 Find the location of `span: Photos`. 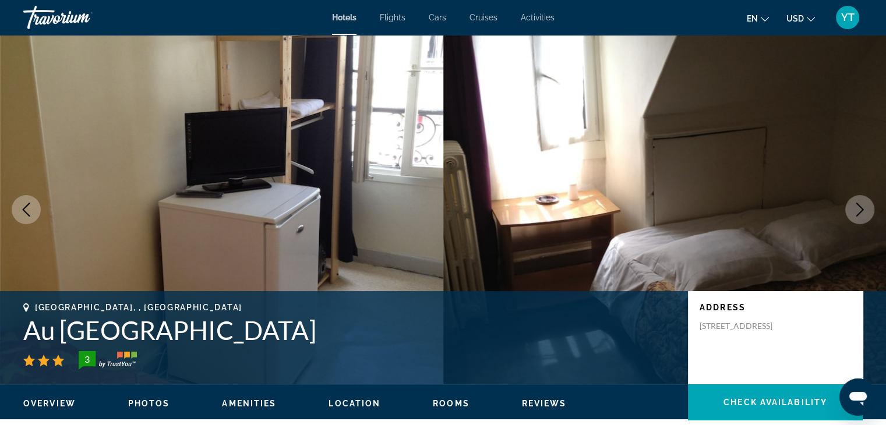

span: Photos is located at coordinates (149, 404).